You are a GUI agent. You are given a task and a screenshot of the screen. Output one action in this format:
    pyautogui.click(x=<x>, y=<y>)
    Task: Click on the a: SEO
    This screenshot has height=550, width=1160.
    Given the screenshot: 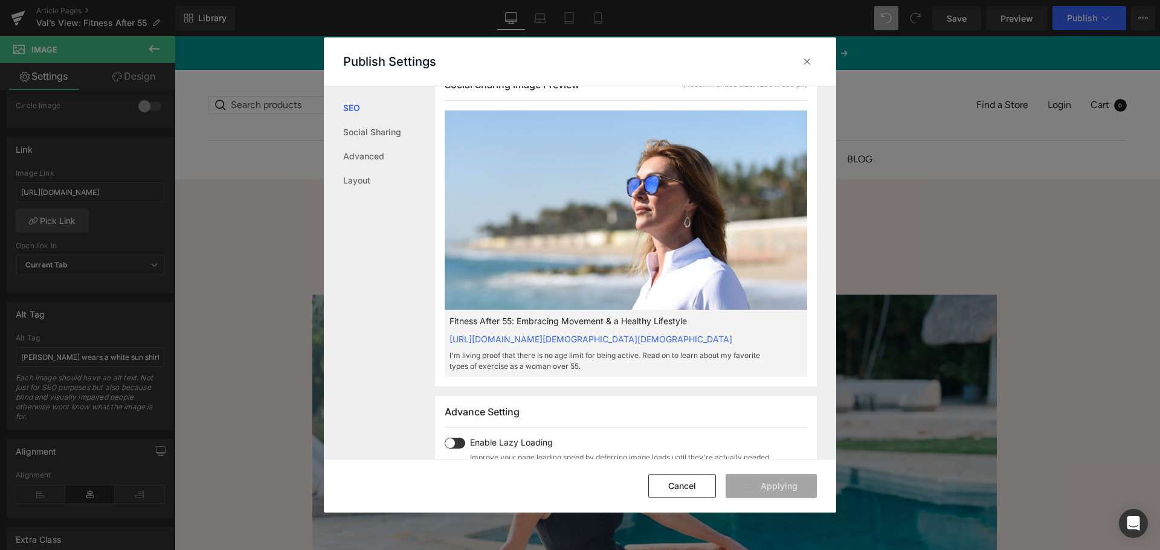 What is the action you would take?
    pyautogui.click(x=389, y=108)
    